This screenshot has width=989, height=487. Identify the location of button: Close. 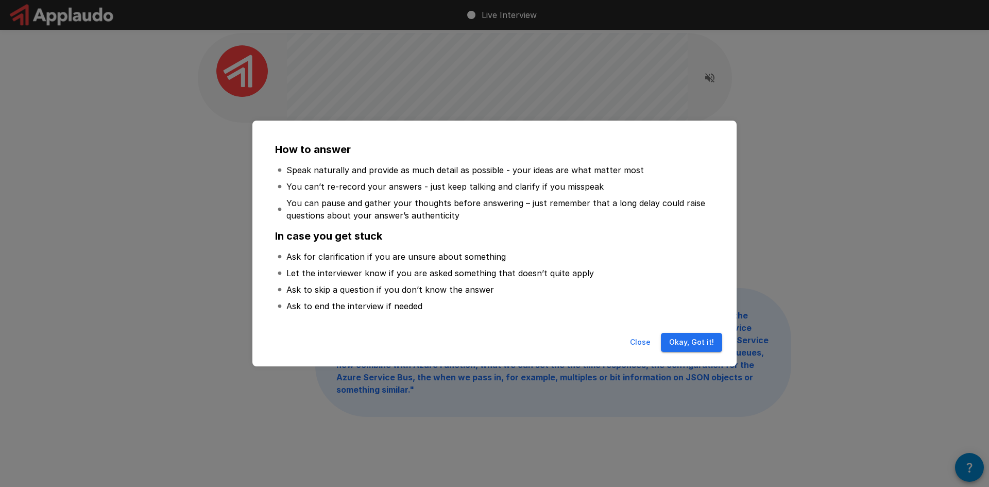
(640, 342).